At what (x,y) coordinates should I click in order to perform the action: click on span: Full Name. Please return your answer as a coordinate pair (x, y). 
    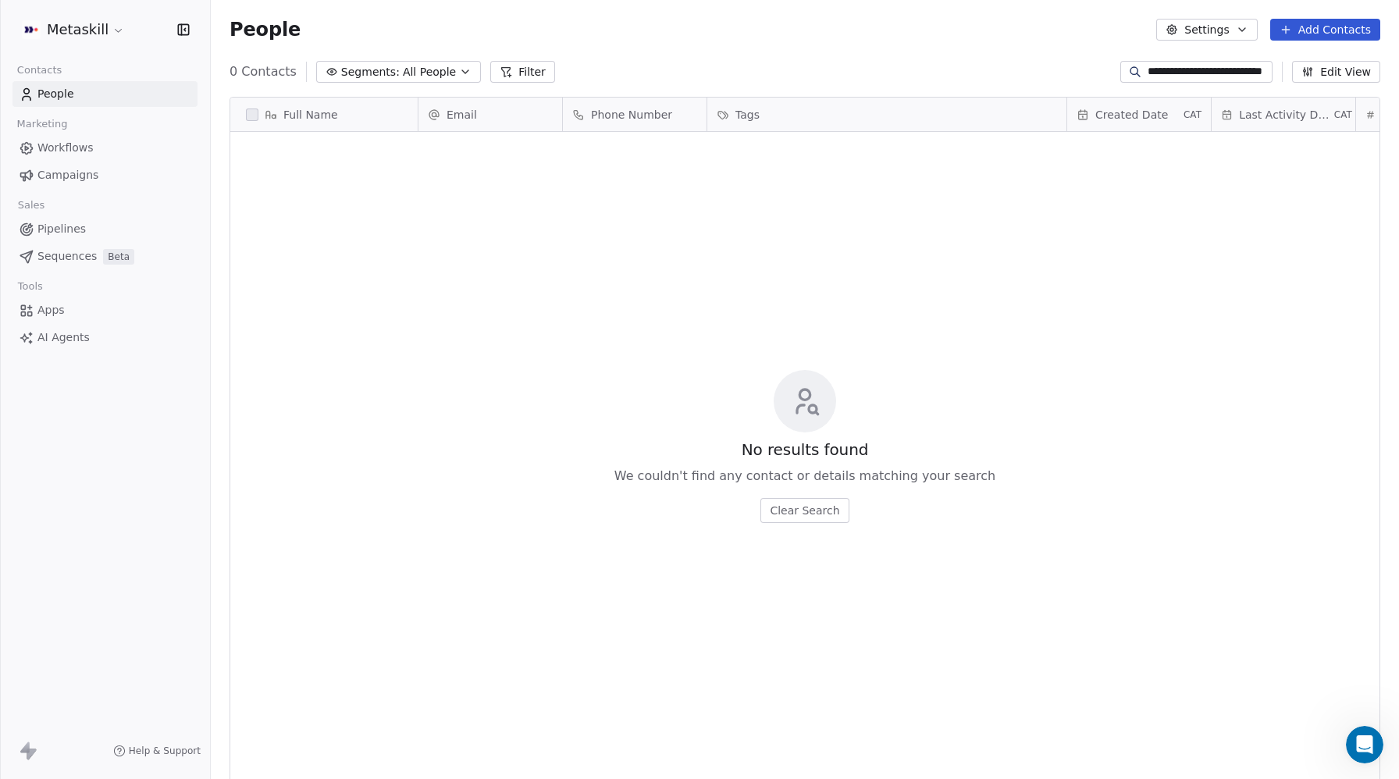
    Looking at the image, I should click on (311, 115).